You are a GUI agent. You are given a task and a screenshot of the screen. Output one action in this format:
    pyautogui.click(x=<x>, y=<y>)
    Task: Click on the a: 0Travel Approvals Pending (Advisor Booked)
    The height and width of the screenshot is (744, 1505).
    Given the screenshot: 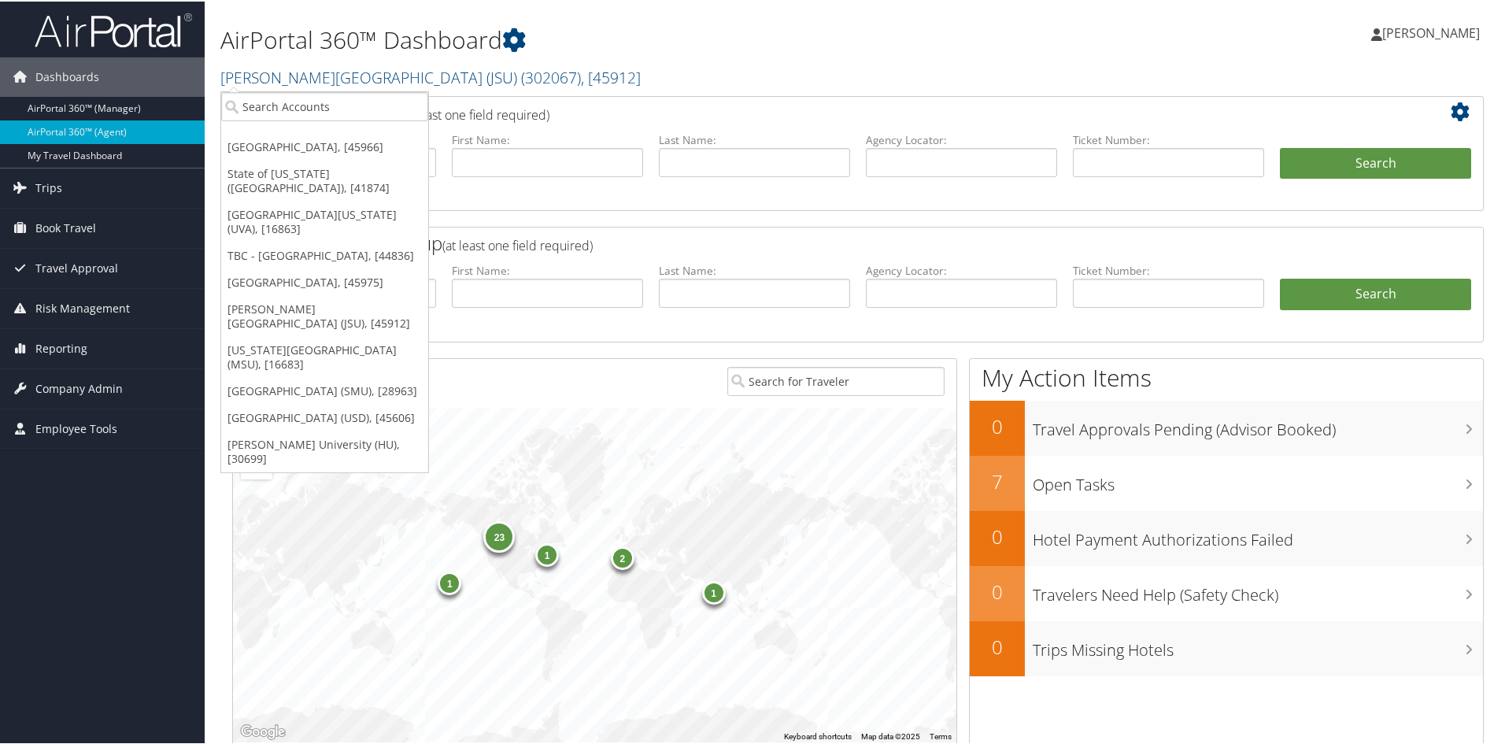 What is the action you would take?
    pyautogui.click(x=1226, y=427)
    